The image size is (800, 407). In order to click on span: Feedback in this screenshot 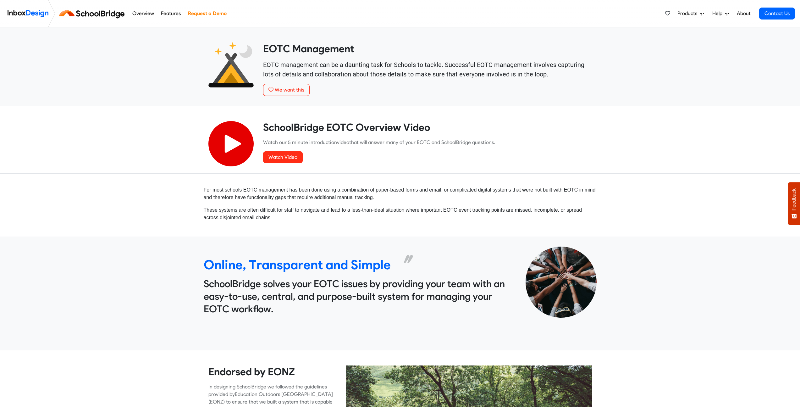, I will do `click(794, 199)`.